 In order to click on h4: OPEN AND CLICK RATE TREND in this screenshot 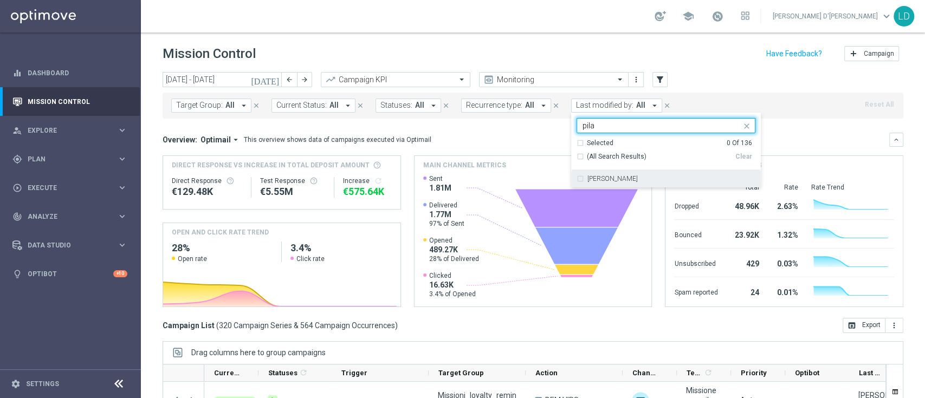, I will do `click(220, 233)`.